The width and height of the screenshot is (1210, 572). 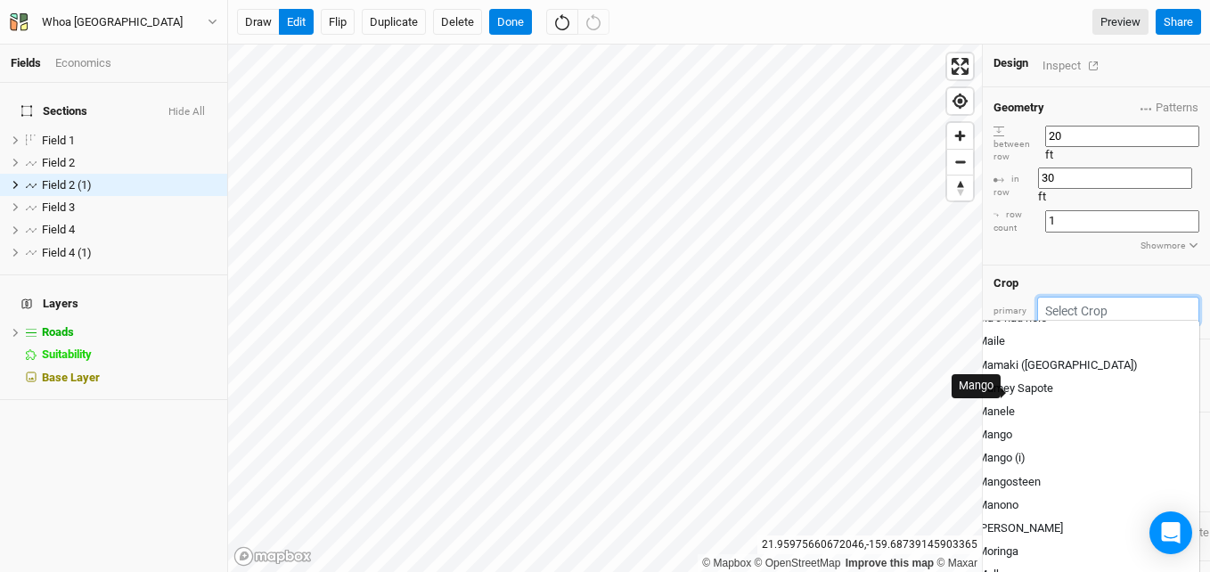 I want to click on button: Duplicate, so click(x=394, y=22).